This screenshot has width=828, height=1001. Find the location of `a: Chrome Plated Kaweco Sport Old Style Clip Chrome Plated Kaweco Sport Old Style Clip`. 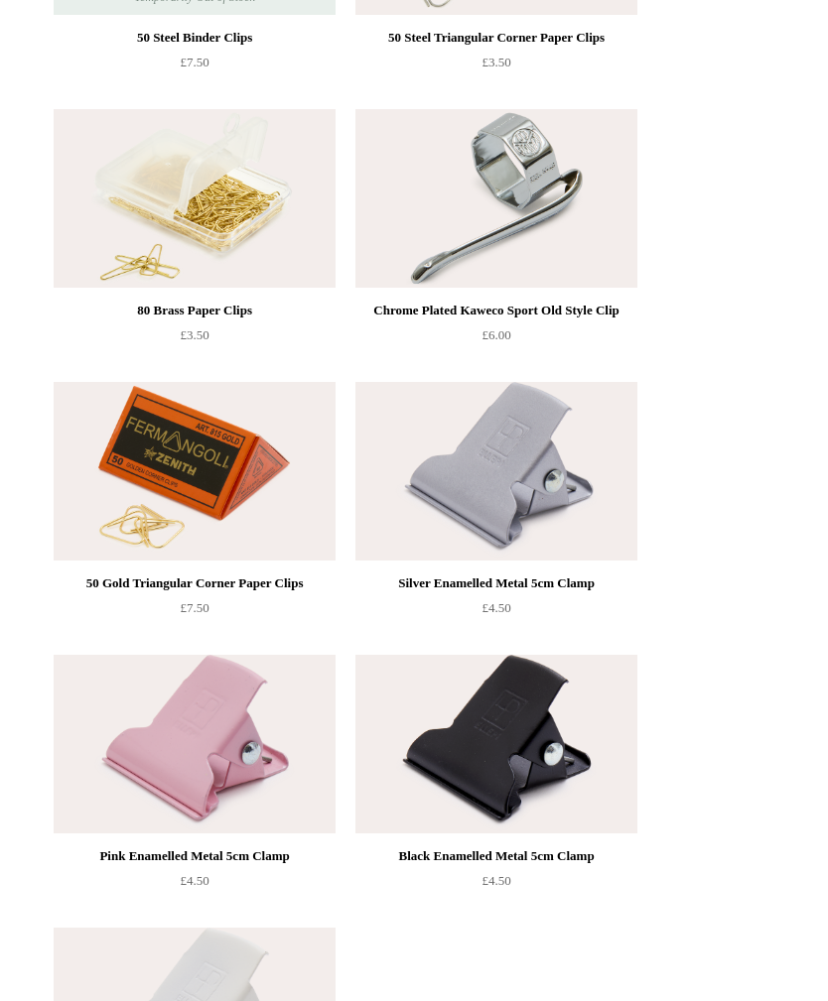

a: Chrome Plated Kaweco Sport Old Style Clip Chrome Plated Kaweco Sport Old Style Clip is located at coordinates (496, 199).